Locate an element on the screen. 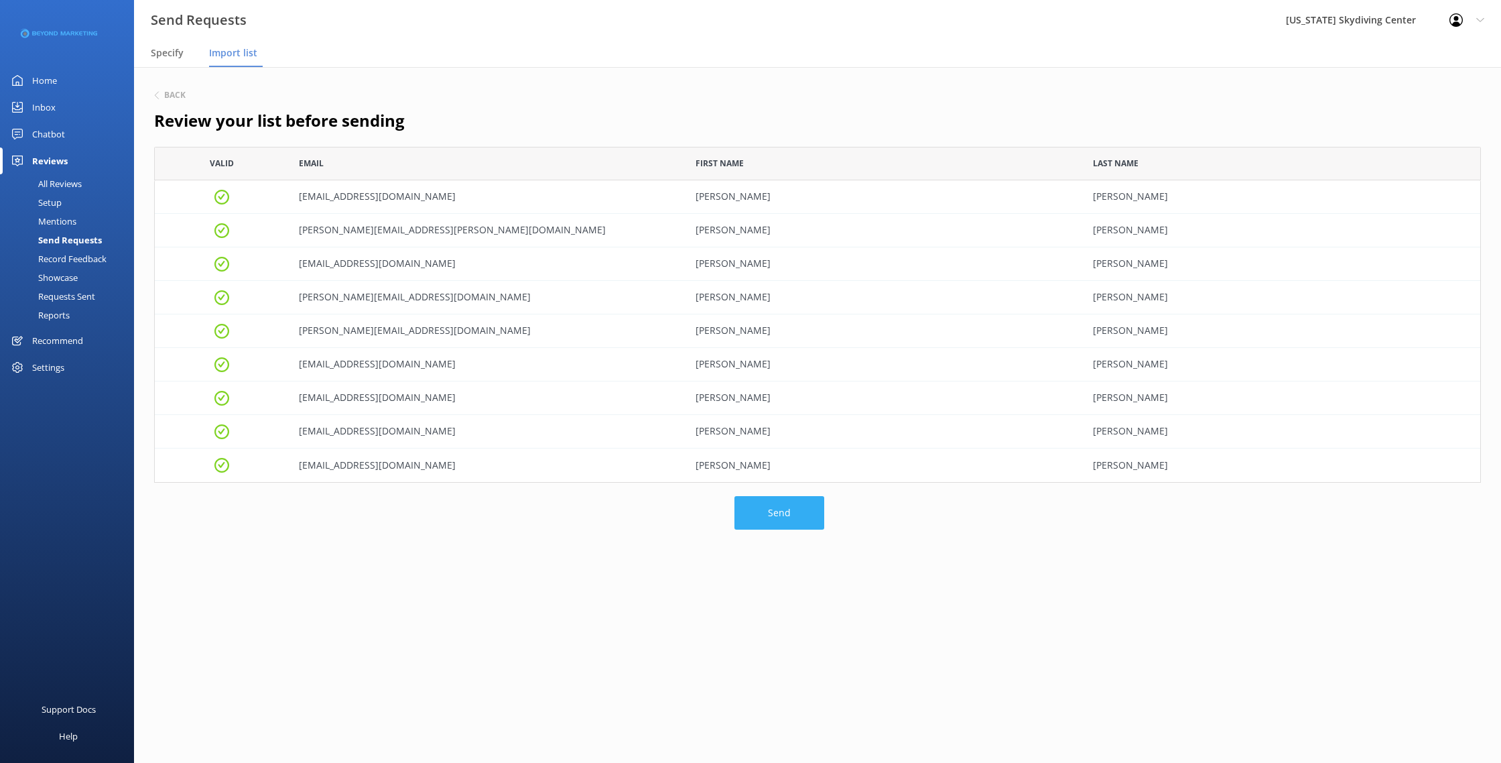 The width and height of the screenshot is (1501, 763). div: Zibrowski is located at coordinates (1282, 231).